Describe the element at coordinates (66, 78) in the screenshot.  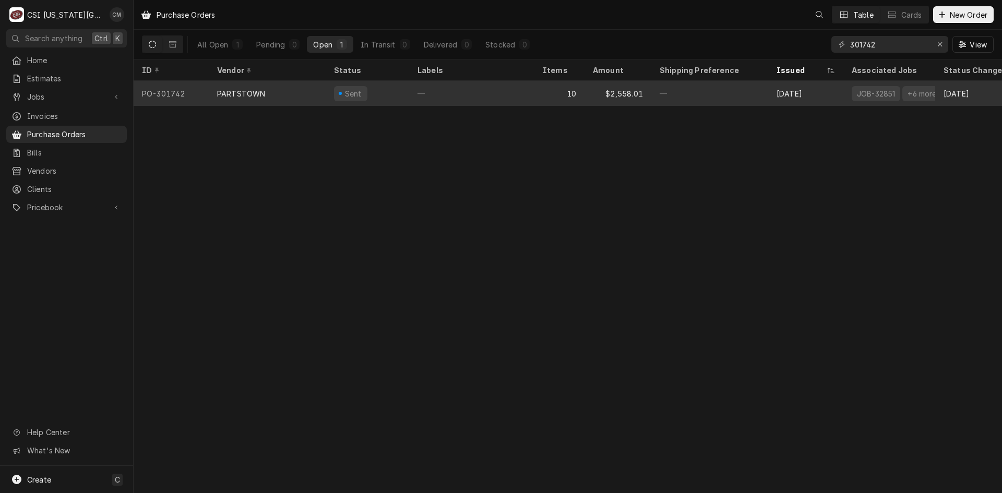
I see `a: Estimates` at that location.